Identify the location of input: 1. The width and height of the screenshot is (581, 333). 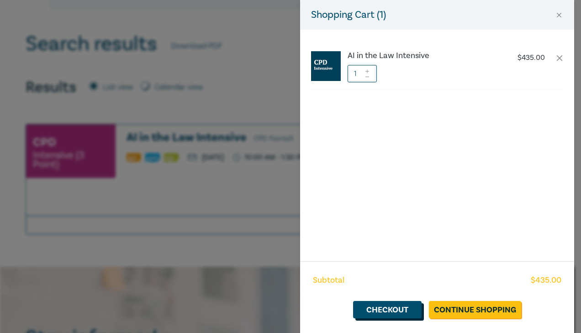
(362, 74).